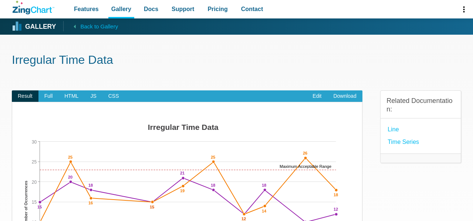  Describe the element at coordinates (183, 9) in the screenshot. I see `span: Support` at that location.